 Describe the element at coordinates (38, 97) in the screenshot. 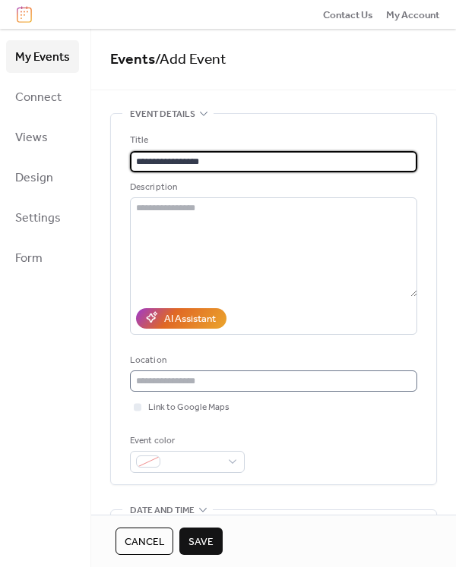

I see `span: Connect` at that location.